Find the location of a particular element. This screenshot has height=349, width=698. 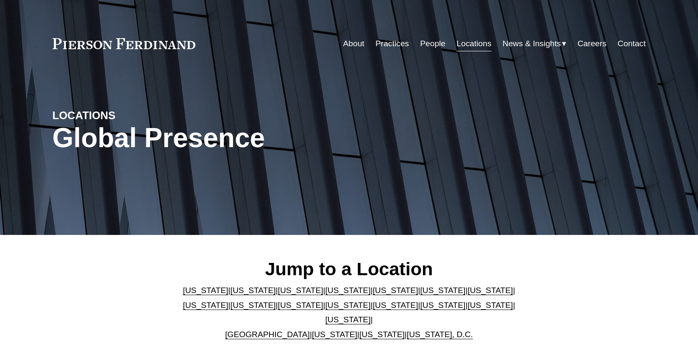

a: Careers is located at coordinates (592, 44).